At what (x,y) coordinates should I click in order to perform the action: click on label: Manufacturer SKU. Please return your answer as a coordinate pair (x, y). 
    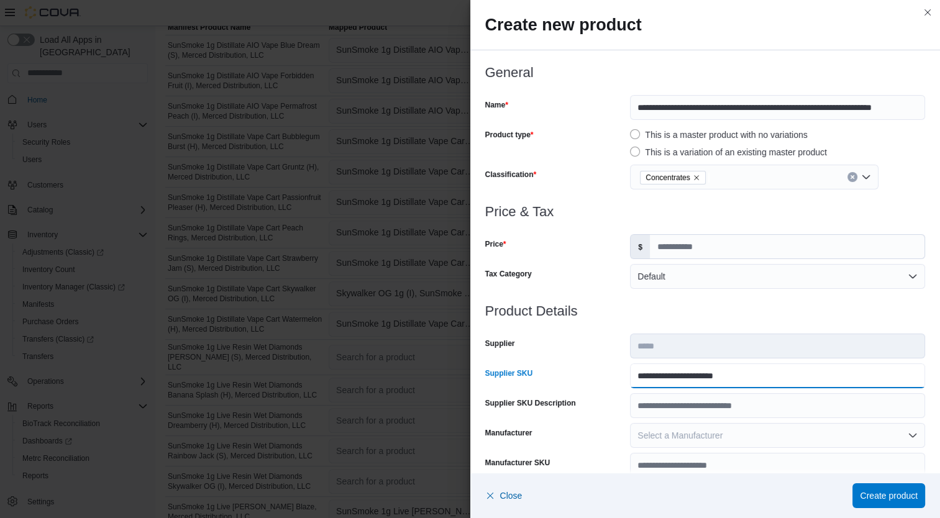
    Looking at the image, I should click on (517, 463).